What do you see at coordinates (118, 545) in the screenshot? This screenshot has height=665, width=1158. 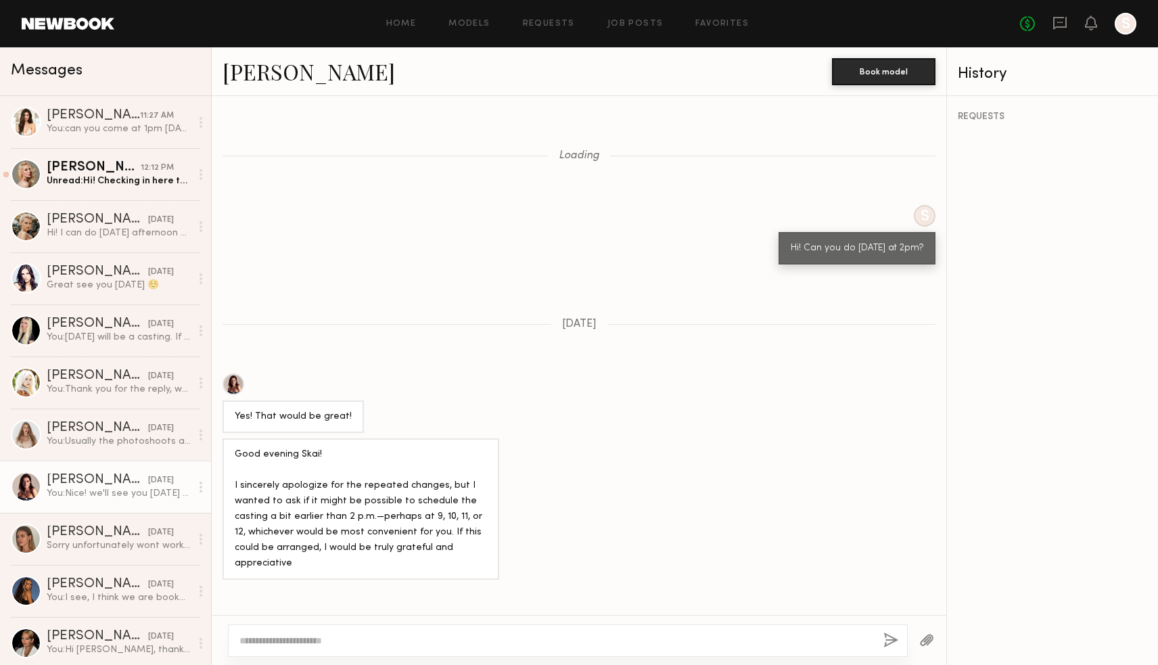 I see `div: Sorry unfortunately wont work for me but thank you for reaching out!` at bounding box center [118, 545].